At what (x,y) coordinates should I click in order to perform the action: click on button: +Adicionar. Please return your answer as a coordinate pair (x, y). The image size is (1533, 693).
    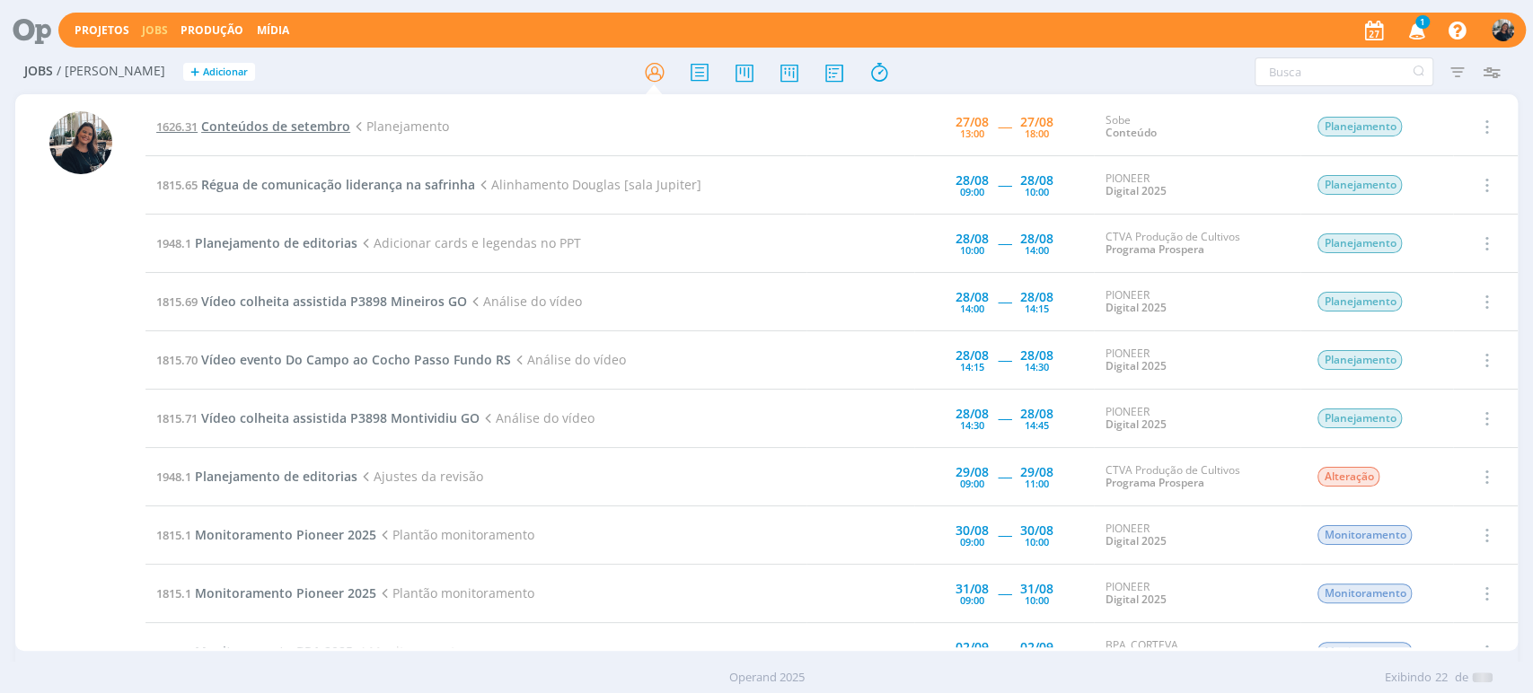
    Looking at the image, I should click on (219, 72).